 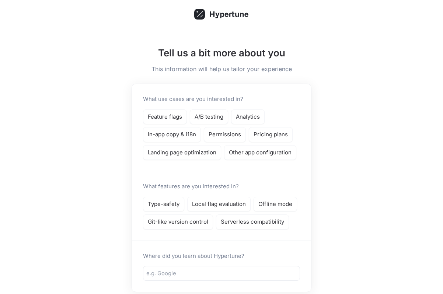 I want to click on p: In-app copy & i18n, so click(x=172, y=135).